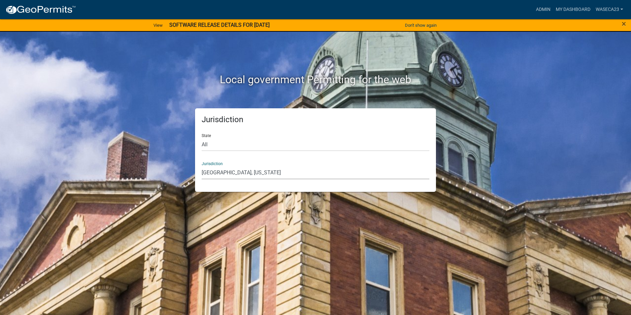 The height and width of the screenshot is (315, 631). What do you see at coordinates (316, 120) in the screenshot?
I see `h5: Jurisdiction` at bounding box center [316, 120].